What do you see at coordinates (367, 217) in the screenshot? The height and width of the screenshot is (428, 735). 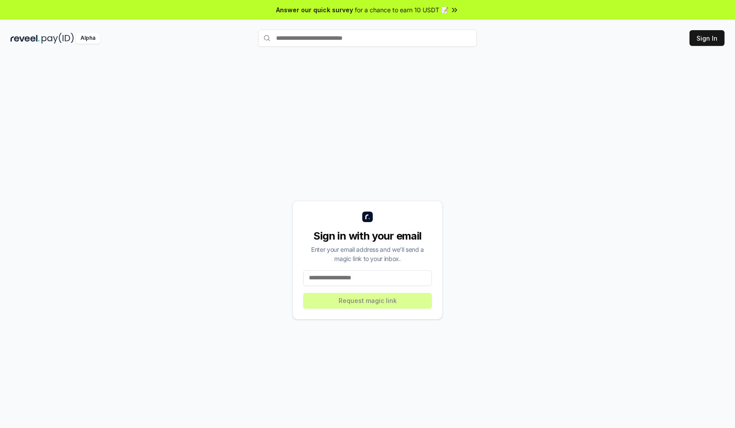 I see `img: logo_small` at bounding box center [367, 217].